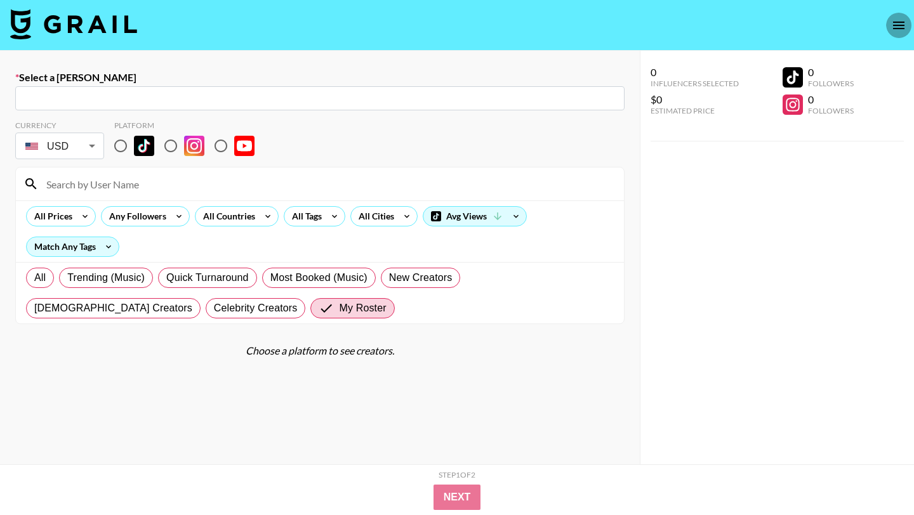 The width and height of the screenshot is (914, 515). What do you see at coordinates (72, 247) in the screenshot?
I see `div: Match Any Tags` at bounding box center [72, 247].